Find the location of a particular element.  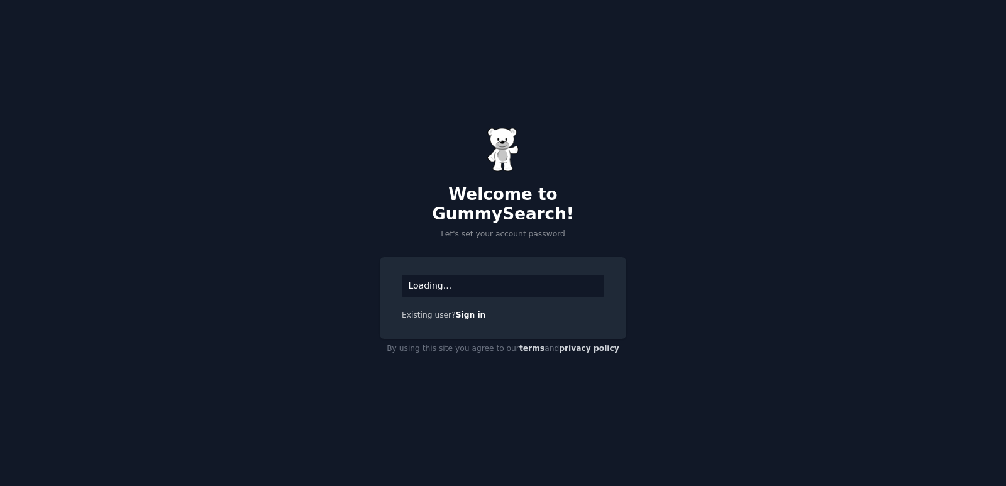

div: Loading... is located at coordinates (503, 285).